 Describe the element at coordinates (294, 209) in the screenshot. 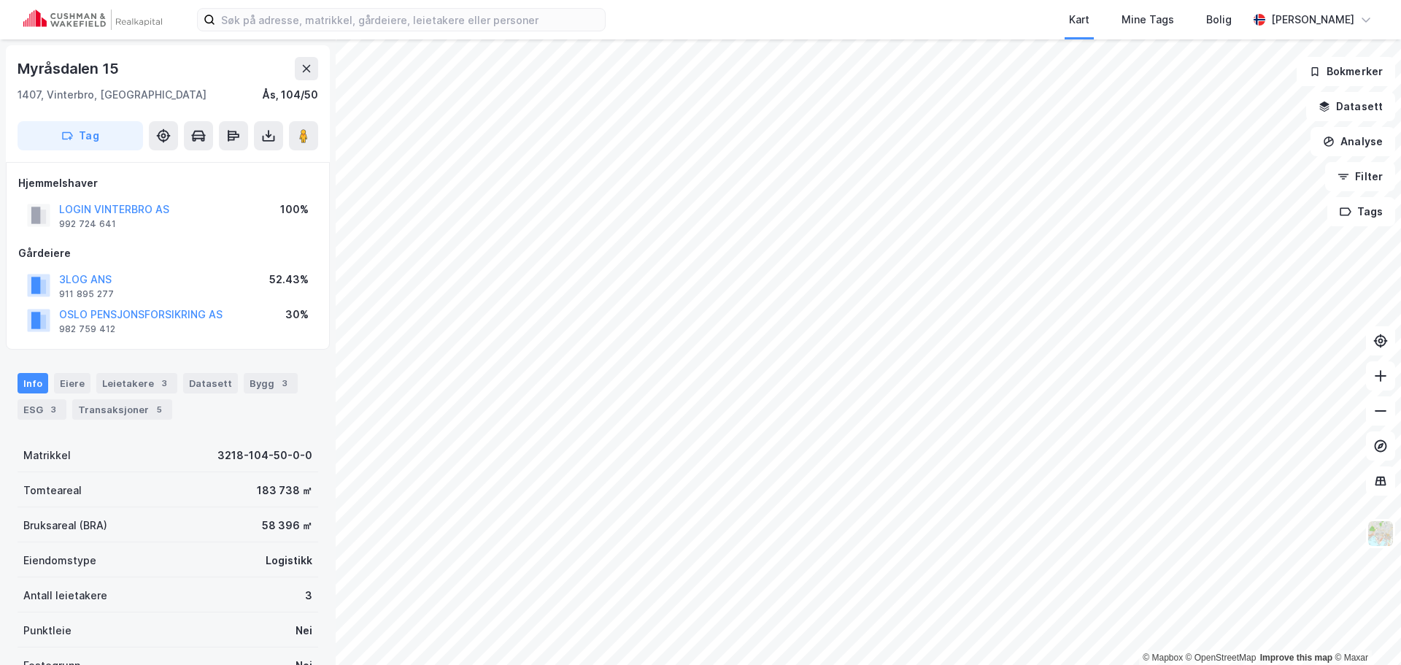

I see `div: 100%` at that location.